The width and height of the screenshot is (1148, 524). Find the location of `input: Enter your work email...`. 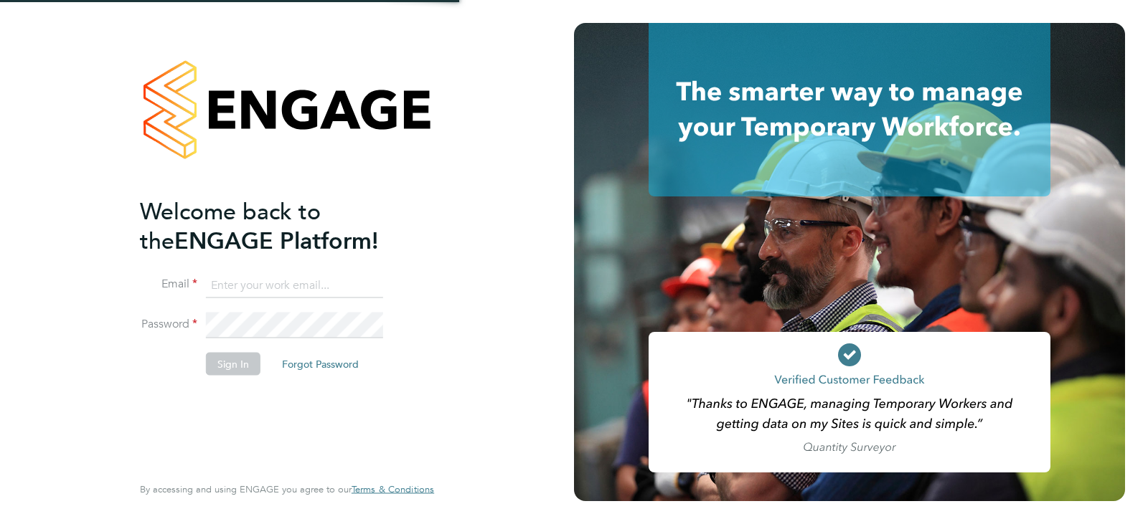

input: Enter your work email... is located at coordinates (294, 286).